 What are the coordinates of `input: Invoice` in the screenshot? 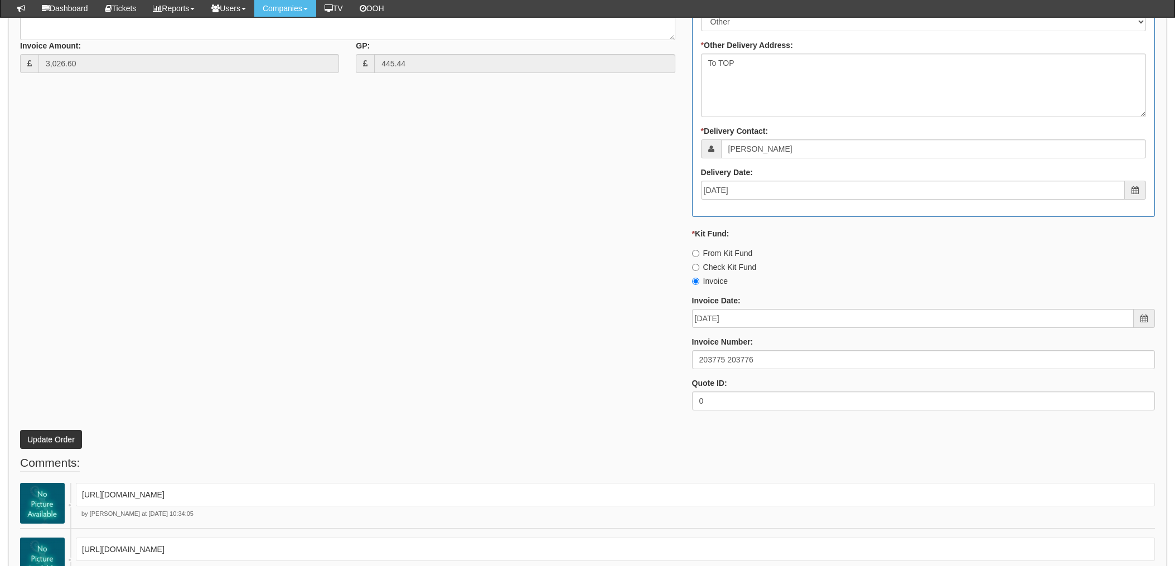 It's located at (696, 281).